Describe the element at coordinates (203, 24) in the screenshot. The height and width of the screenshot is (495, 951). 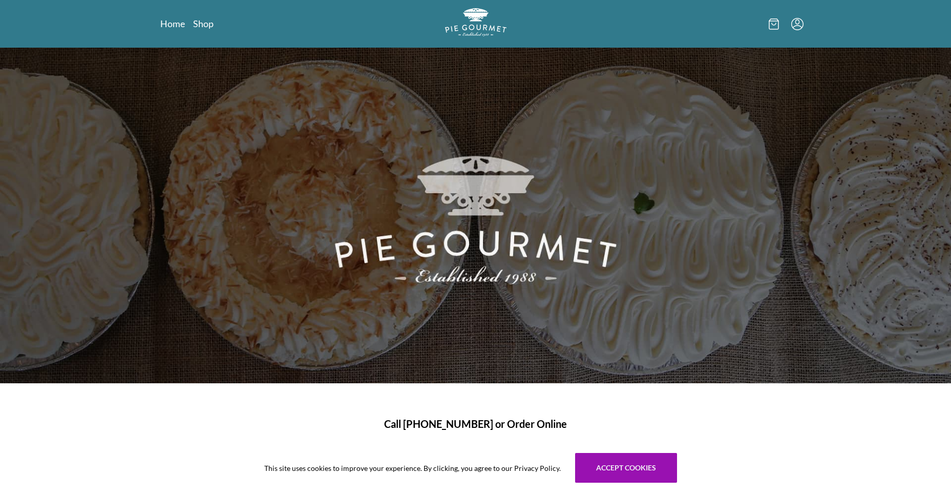
I see `a: Shop` at that location.